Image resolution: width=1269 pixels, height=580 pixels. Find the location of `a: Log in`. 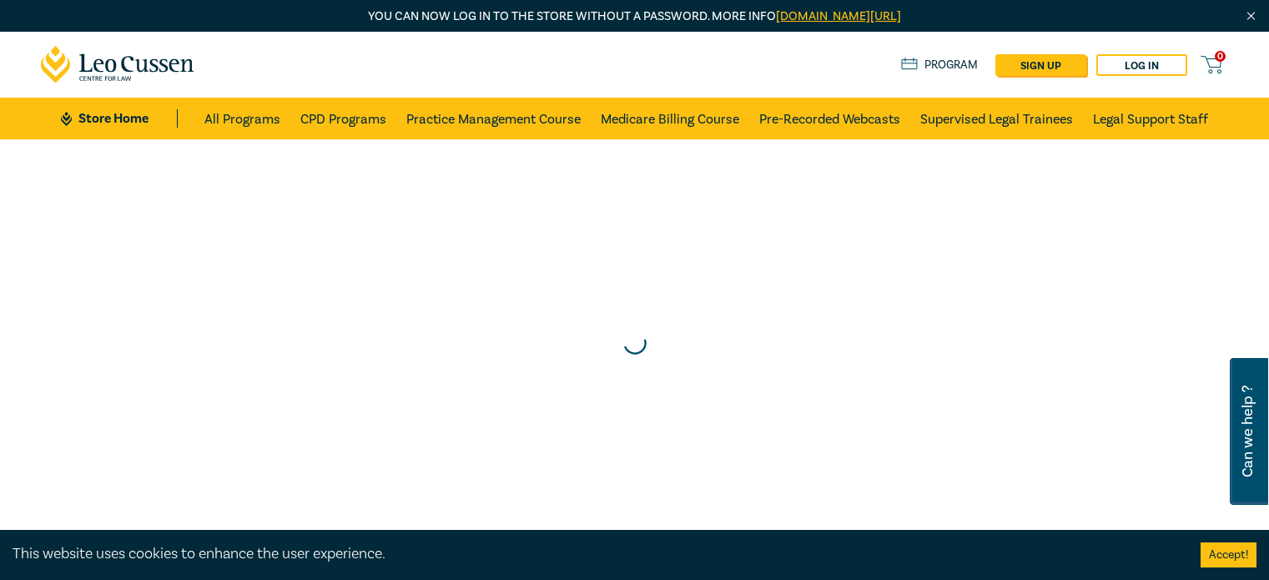

a: Log in is located at coordinates (1142, 65).